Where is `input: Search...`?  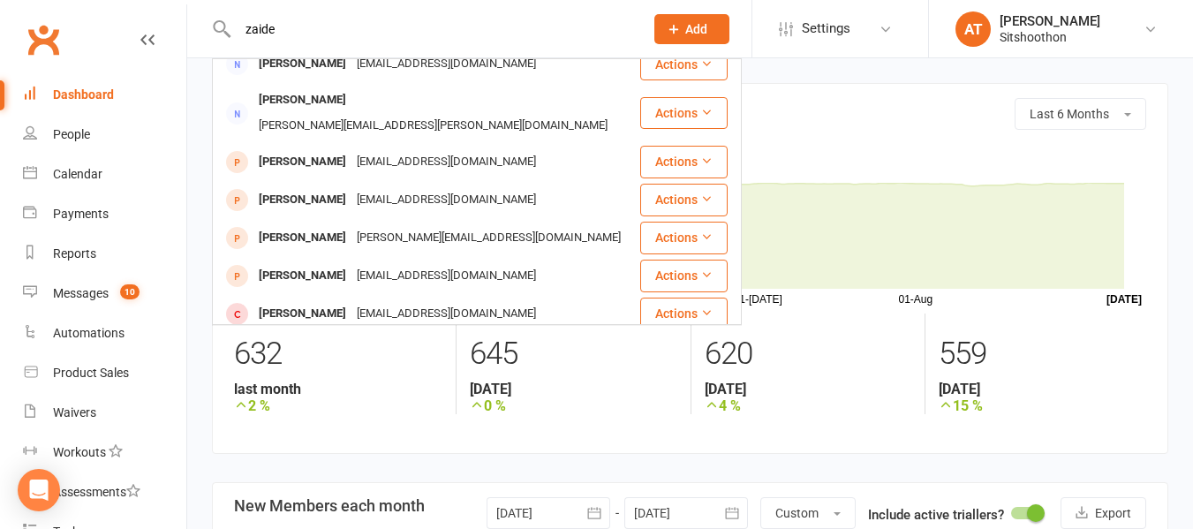 input: Search... is located at coordinates (432, 29).